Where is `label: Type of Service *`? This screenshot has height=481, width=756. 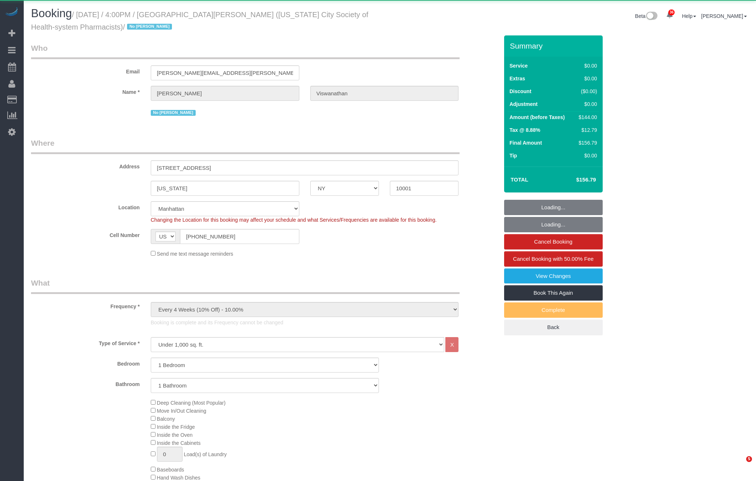 label: Type of Service * is located at coordinates (85, 342).